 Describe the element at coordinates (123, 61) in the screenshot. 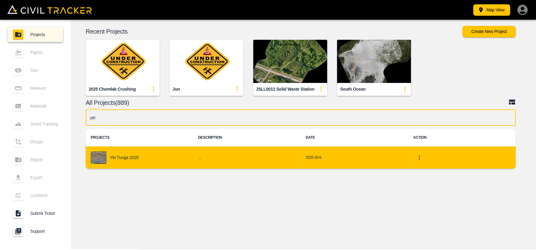

I see `img: 2025 Chomlak Crushing` at that location.